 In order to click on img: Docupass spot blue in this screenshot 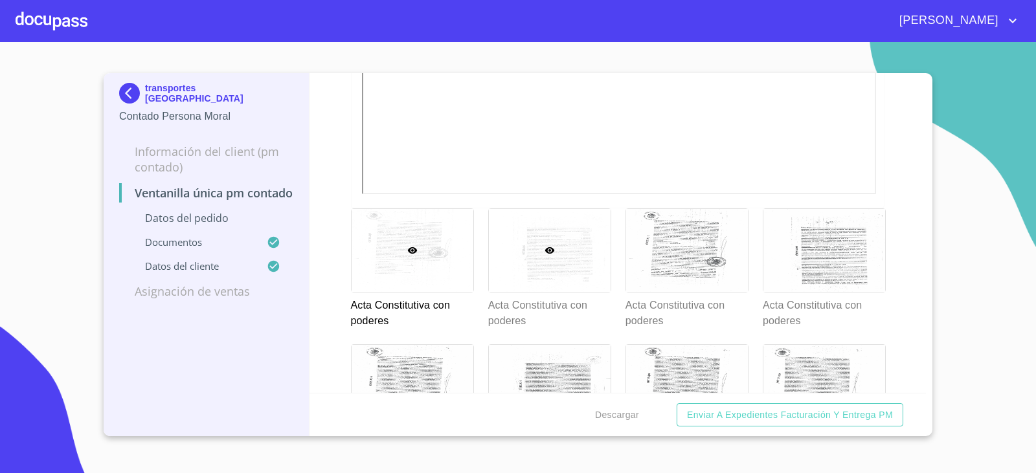, I will do `click(132, 93)`.